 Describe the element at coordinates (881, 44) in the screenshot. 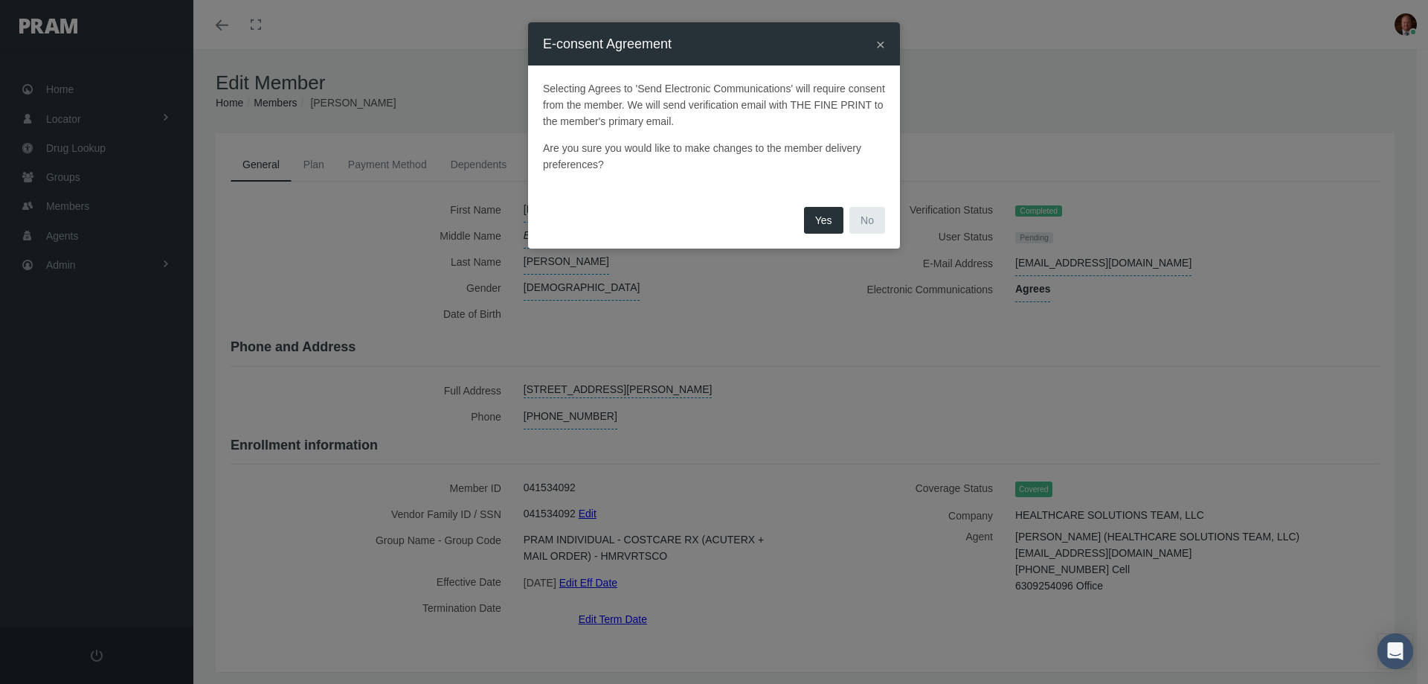

I see `button: Close` at that location.